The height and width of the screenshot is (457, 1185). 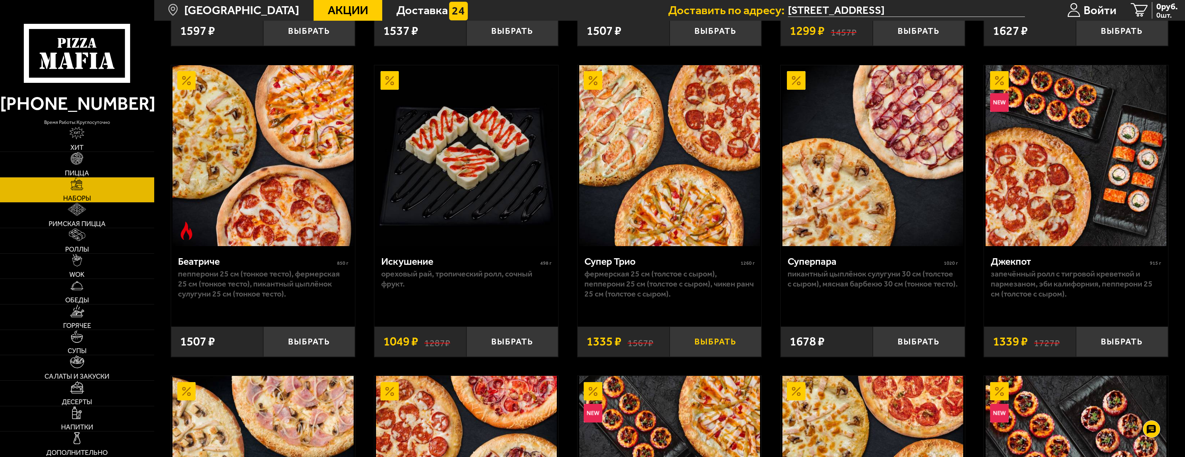 What do you see at coordinates (77, 326) in the screenshot?
I see `span: Горячее` at bounding box center [77, 326].